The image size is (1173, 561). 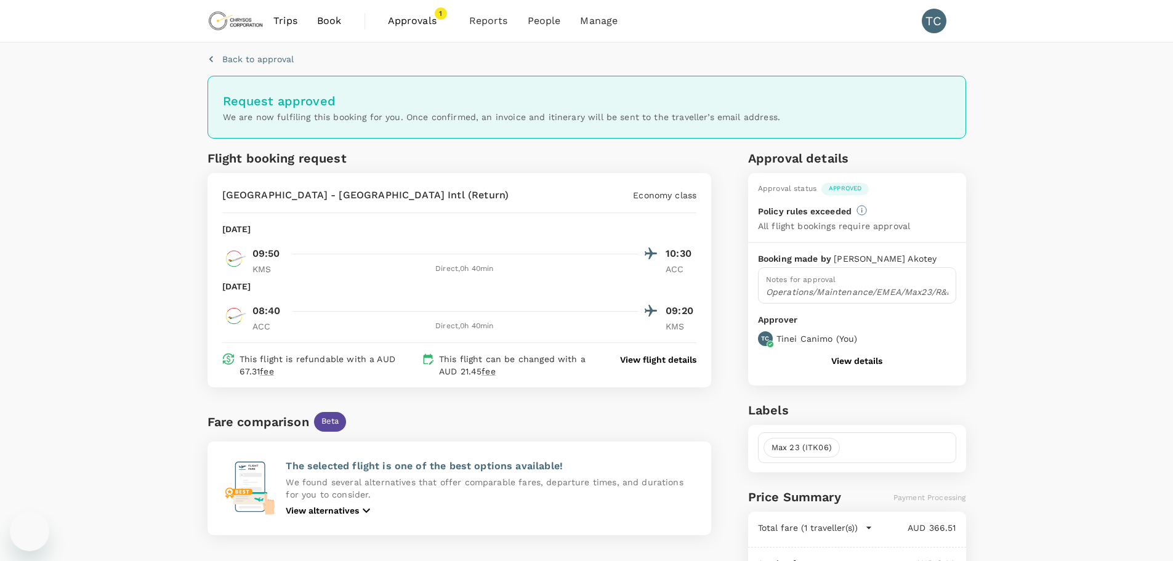 What do you see at coordinates (587, 101) in the screenshot?
I see `h6: Request approved` at bounding box center [587, 101].